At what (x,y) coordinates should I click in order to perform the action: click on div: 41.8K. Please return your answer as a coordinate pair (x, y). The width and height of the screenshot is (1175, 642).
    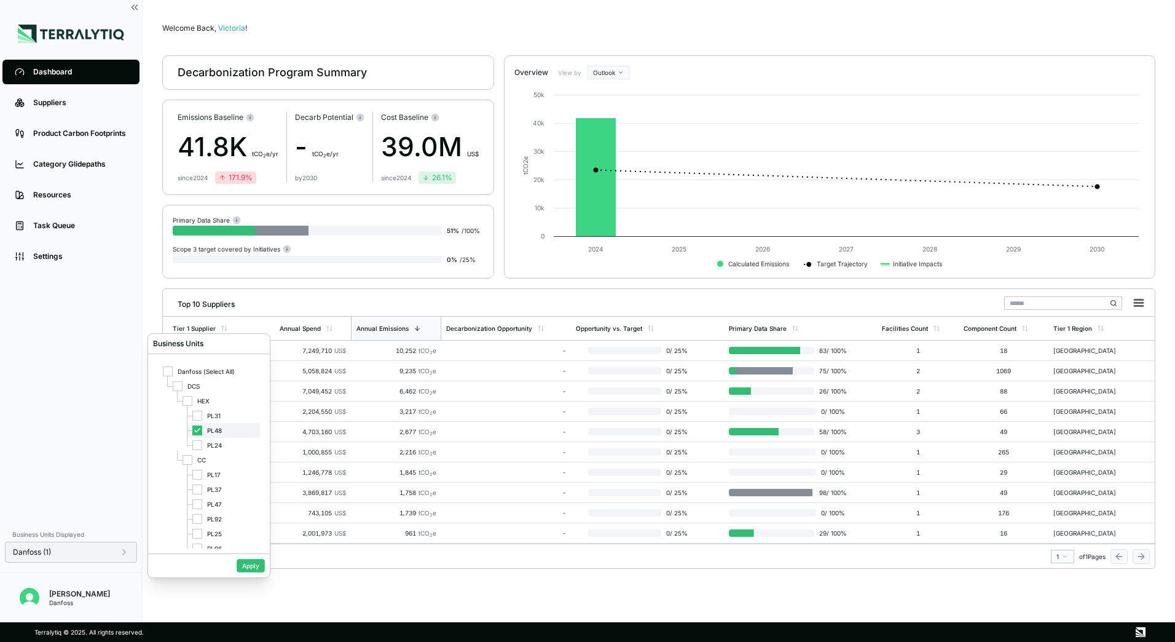
    Looking at the image, I should click on (228, 147).